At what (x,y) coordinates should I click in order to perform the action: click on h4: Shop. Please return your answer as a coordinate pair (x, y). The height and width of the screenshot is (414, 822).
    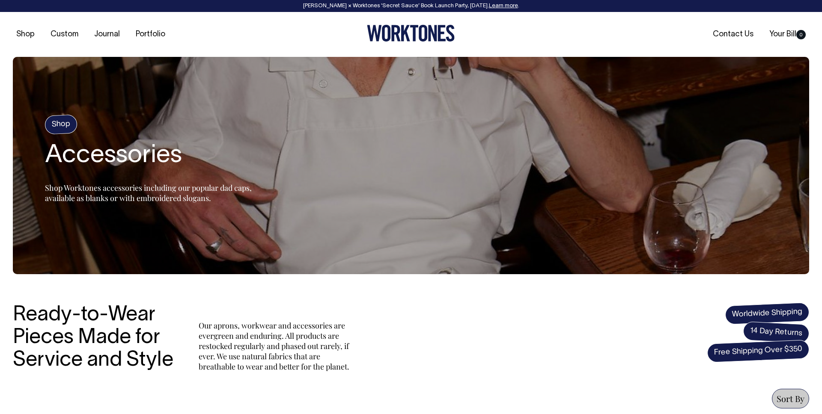
    Looking at the image, I should click on (61, 125).